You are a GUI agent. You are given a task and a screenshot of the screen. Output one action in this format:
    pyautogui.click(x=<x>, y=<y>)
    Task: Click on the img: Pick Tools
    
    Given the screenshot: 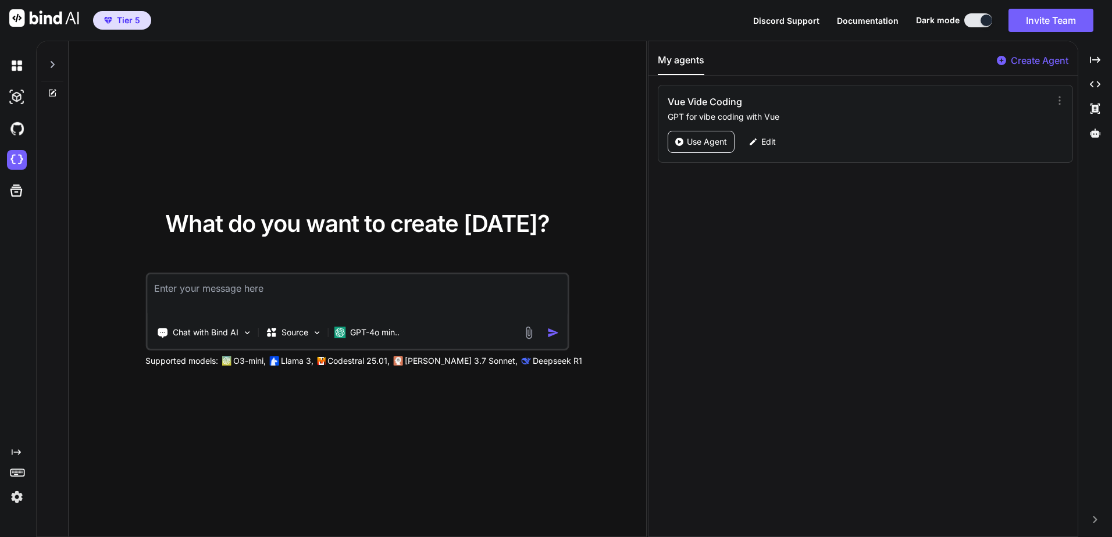 What is the action you would take?
    pyautogui.click(x=247, y=333)
    